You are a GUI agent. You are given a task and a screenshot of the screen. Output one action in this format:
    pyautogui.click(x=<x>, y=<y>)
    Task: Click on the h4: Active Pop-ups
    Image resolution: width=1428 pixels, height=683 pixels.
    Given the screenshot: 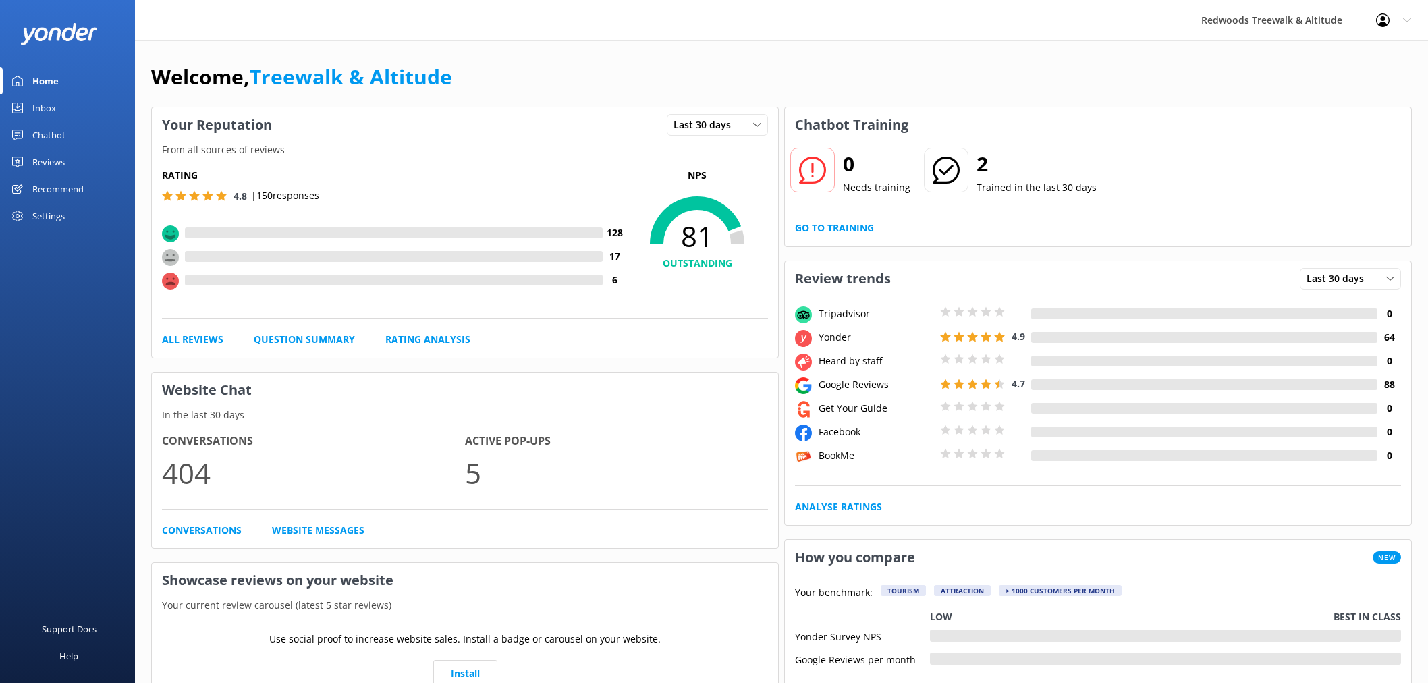 What is the action you would take?
    pyautogui.click(x=616, y=441)
    